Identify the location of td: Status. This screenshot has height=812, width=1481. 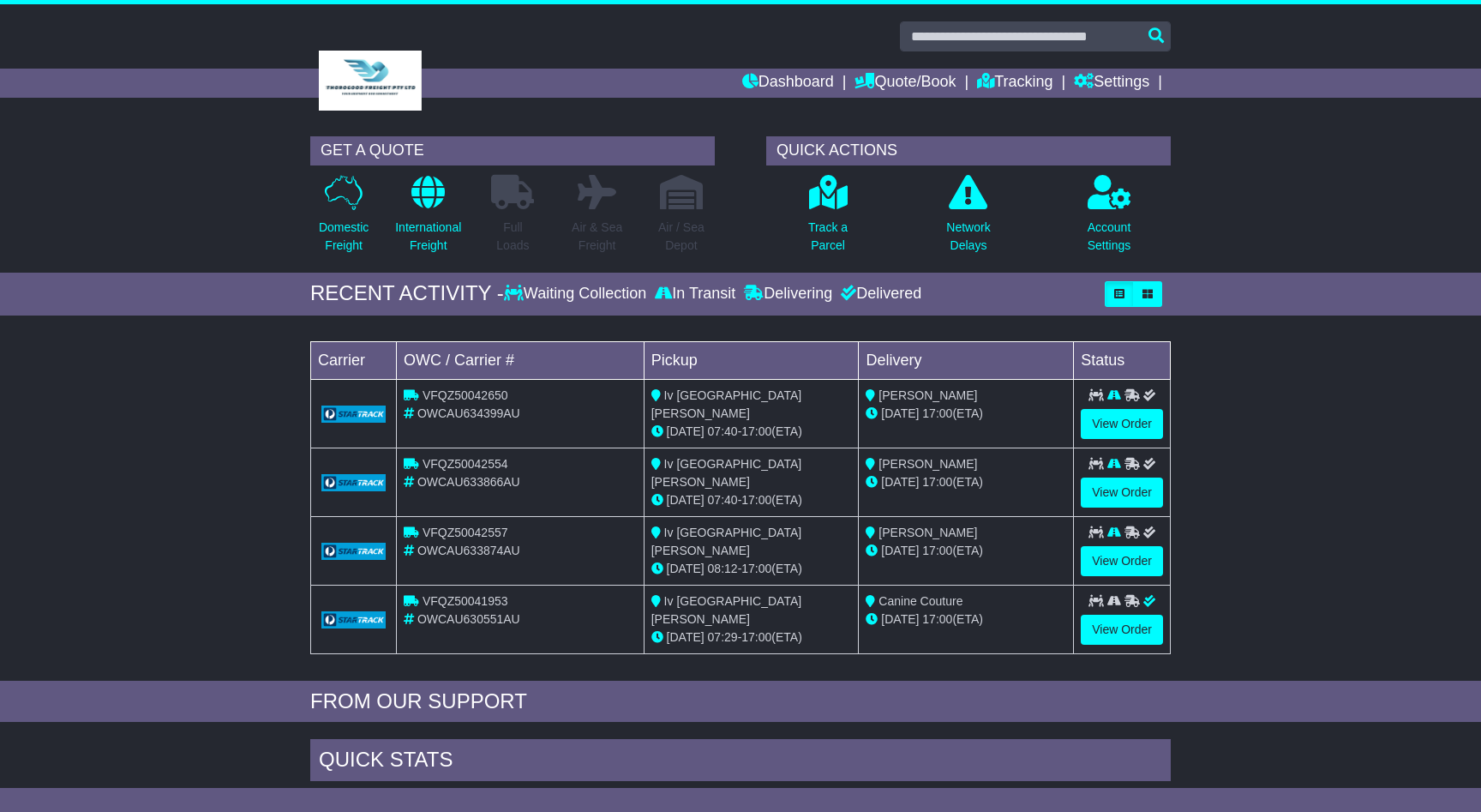
(1122, 360).